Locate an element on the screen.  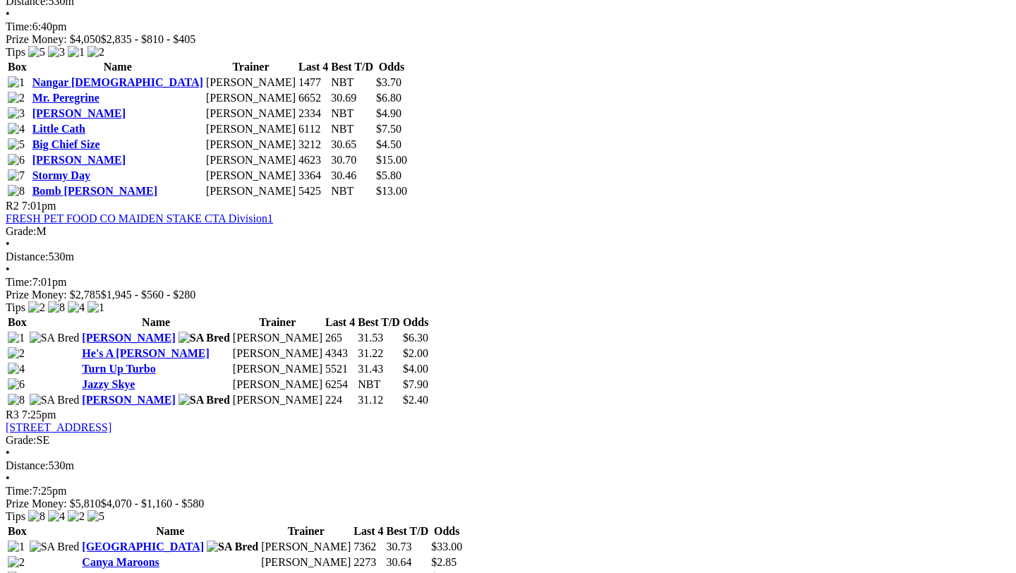
td: 31.43 is located at coordinates (379, 369).